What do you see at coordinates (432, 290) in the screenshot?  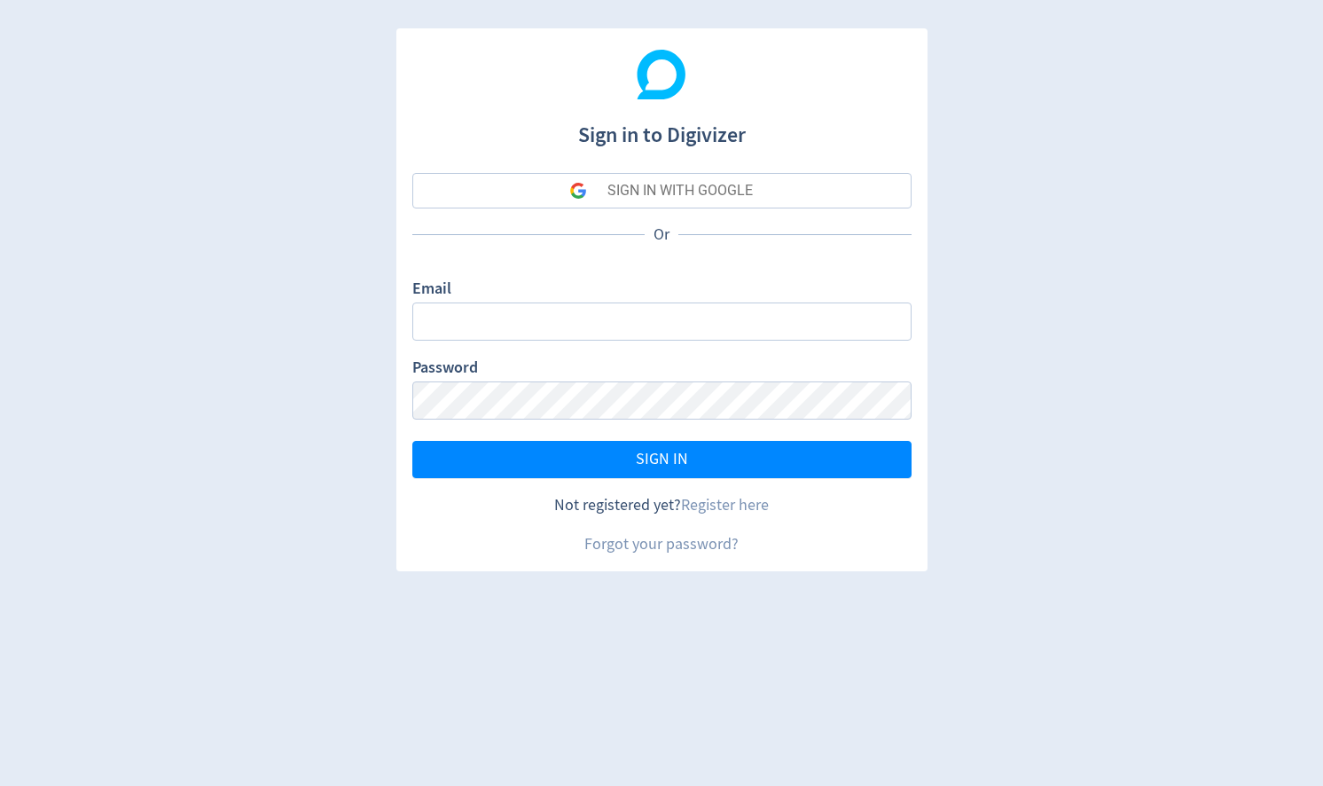 I see `label: Email` at bounding box center [432, 290].